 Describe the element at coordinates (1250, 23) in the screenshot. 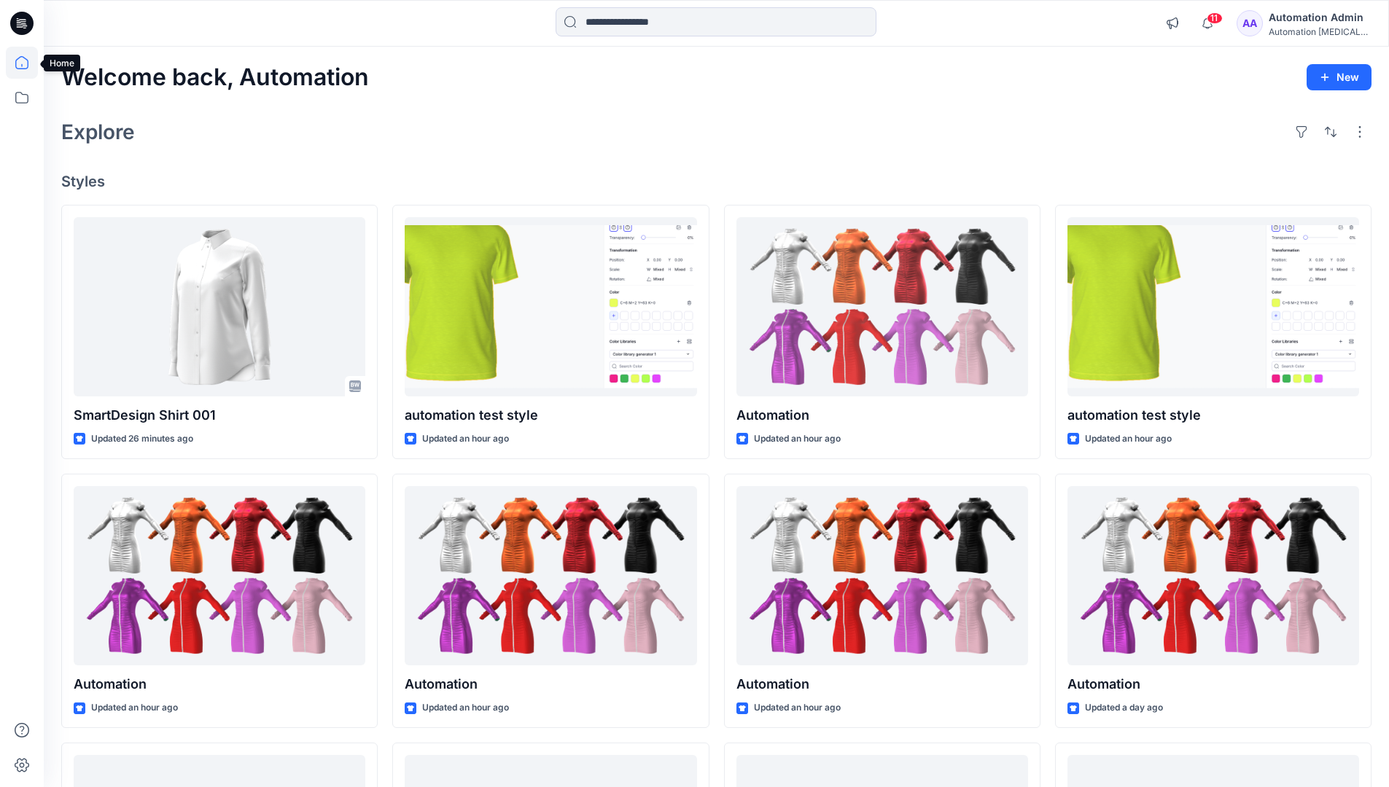

I see `div: AA` at that location.